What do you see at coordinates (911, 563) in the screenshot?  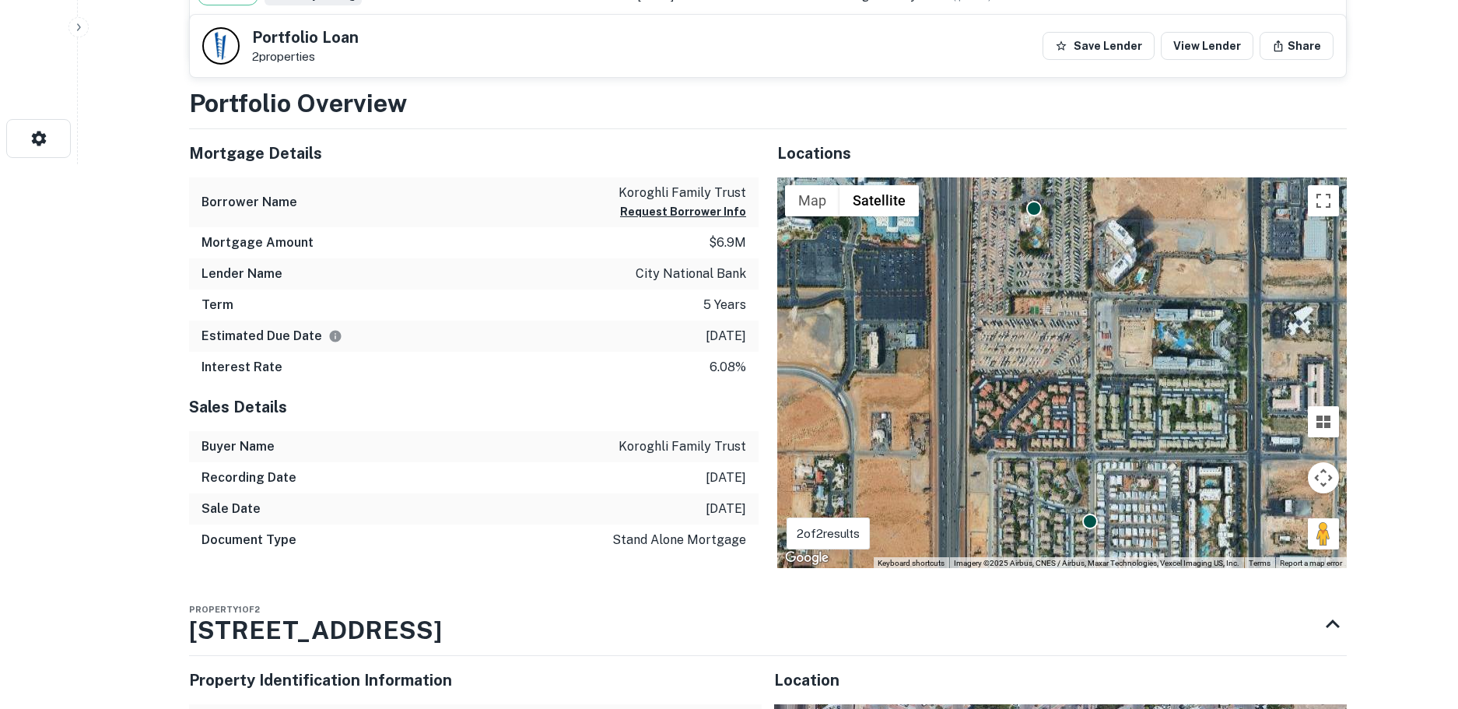 I see `button: Keyboard shortcuts` at bounding box center [911, 563].